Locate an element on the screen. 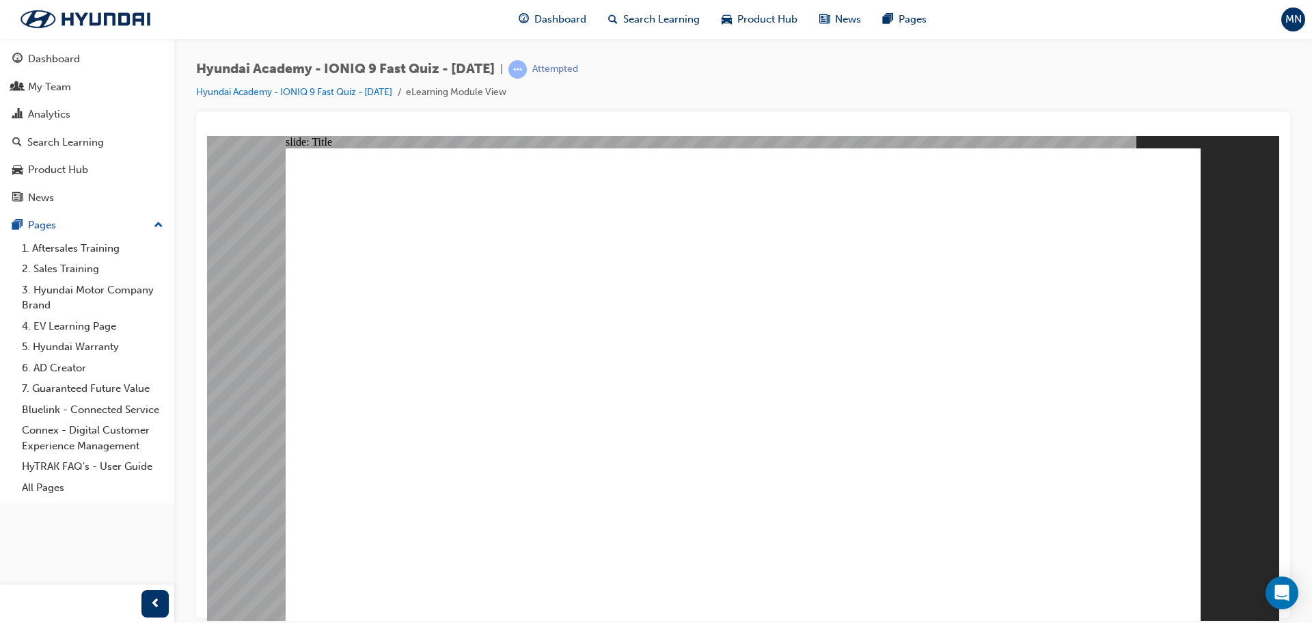  a: pages-iconPages is located at coordinates (905, 19).